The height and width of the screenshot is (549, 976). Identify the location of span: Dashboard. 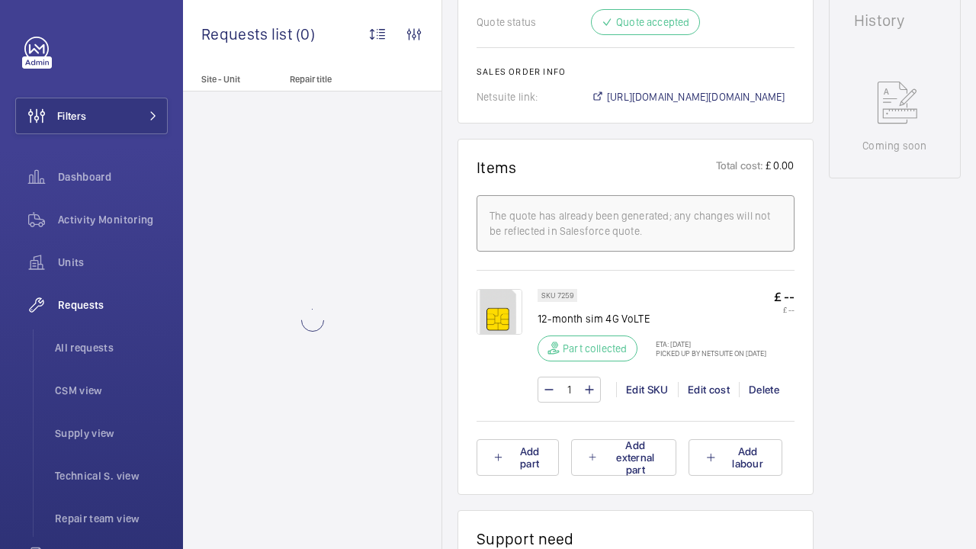
(113, 177).